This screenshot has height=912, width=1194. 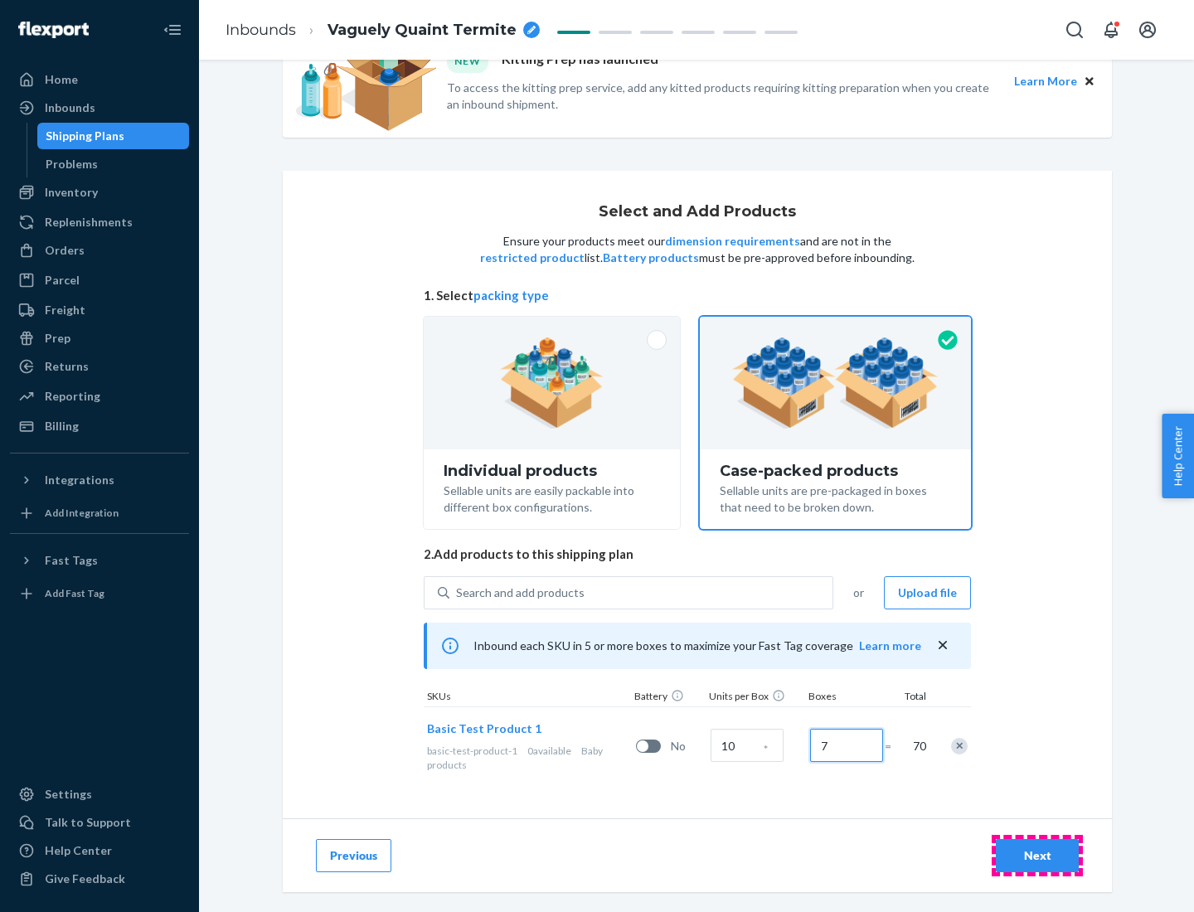 What do you see at coordinates (382, 30) in the screenshot?
I see `ol: breadcrumbs` at bounding box center [382, 30].